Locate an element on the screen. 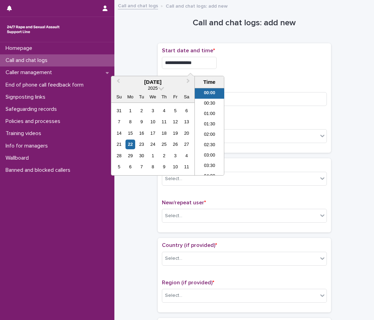  p: Signposting links is located at coordinates (27, 97).